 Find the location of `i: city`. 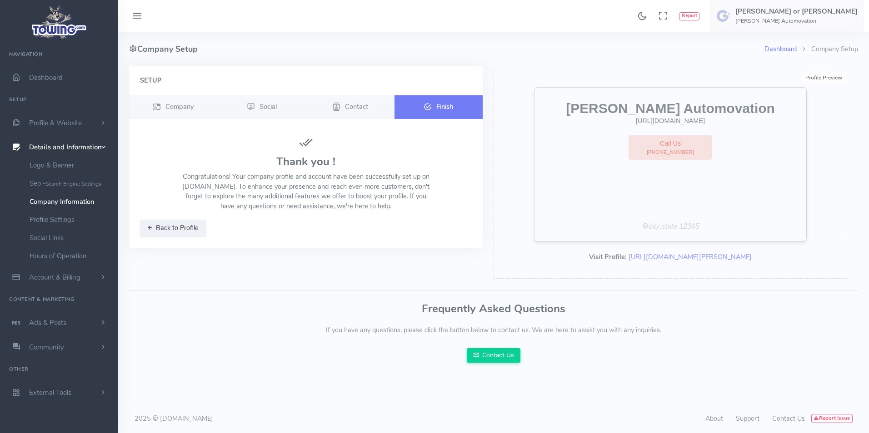

i: city is located at coordinates (654, 226).